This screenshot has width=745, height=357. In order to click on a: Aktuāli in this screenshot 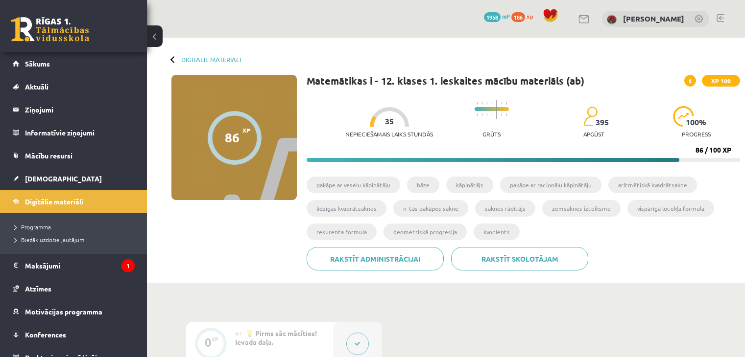, I will do `click(73, 87)`.